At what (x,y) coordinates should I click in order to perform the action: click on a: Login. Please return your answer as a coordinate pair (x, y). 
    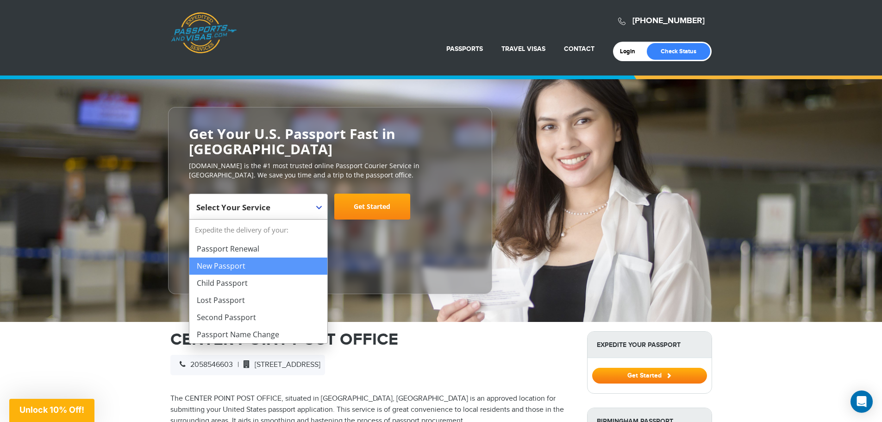
    Looking at the image, I should click on (630, 51).